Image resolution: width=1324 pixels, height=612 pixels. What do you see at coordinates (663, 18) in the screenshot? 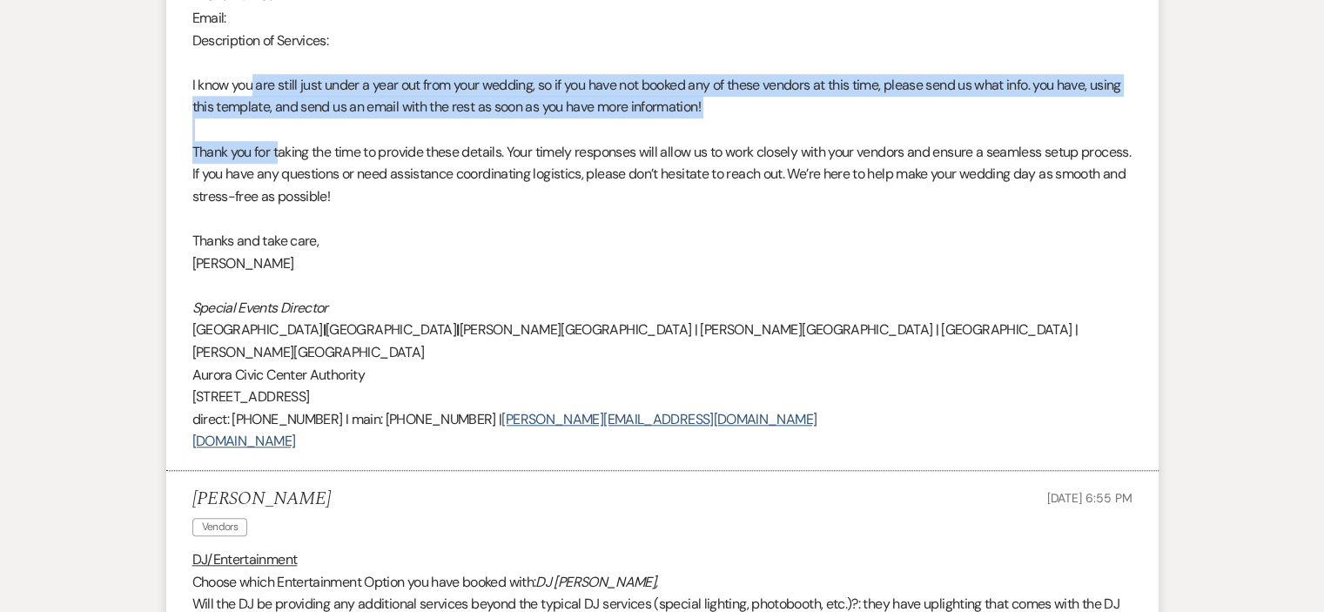
I see `p: Email:` at bounding box center [663, 18].